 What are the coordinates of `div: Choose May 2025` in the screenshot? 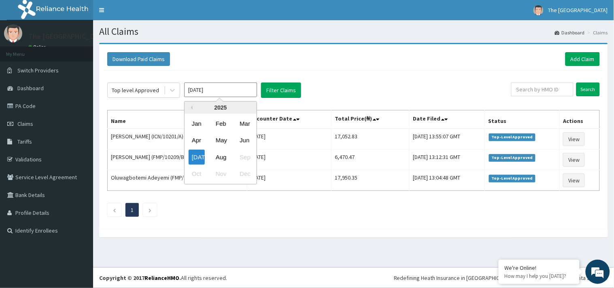 It's located at (221, 140).